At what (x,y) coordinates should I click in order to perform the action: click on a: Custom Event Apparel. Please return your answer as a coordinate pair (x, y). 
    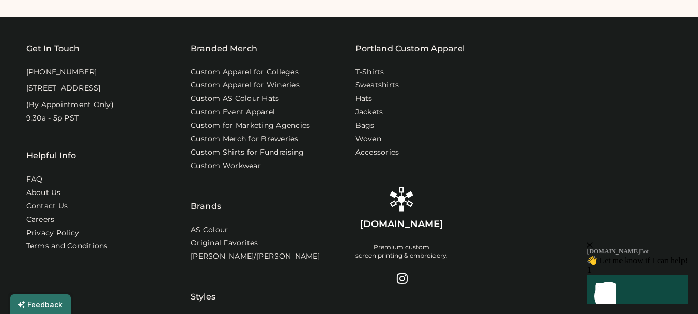
    Looking at the image, I should click on (233, 112).